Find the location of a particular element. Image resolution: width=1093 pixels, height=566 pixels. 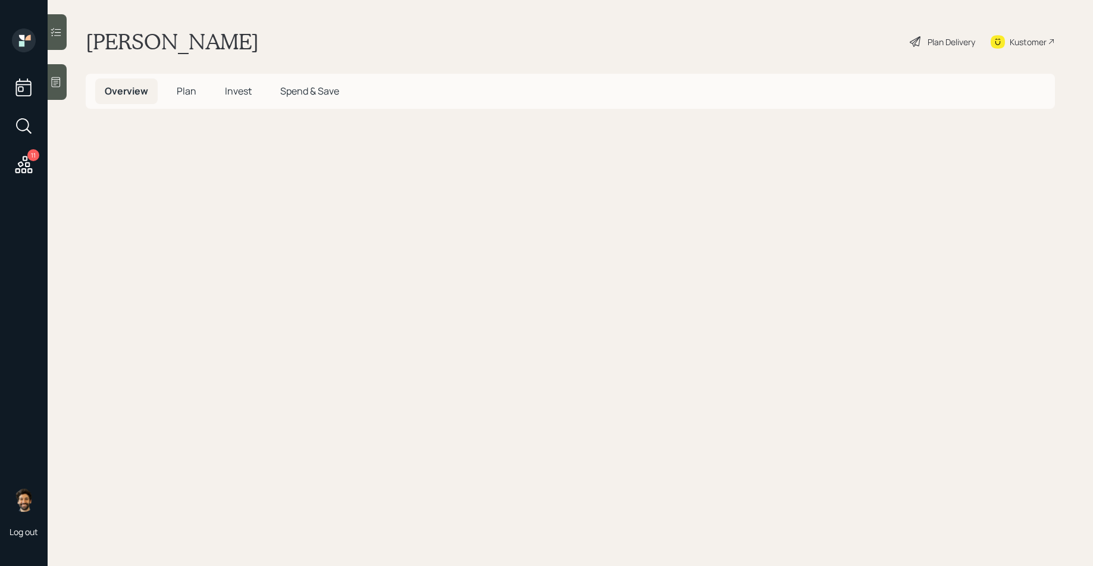

span: Invest is located at coordinates (238, 91).